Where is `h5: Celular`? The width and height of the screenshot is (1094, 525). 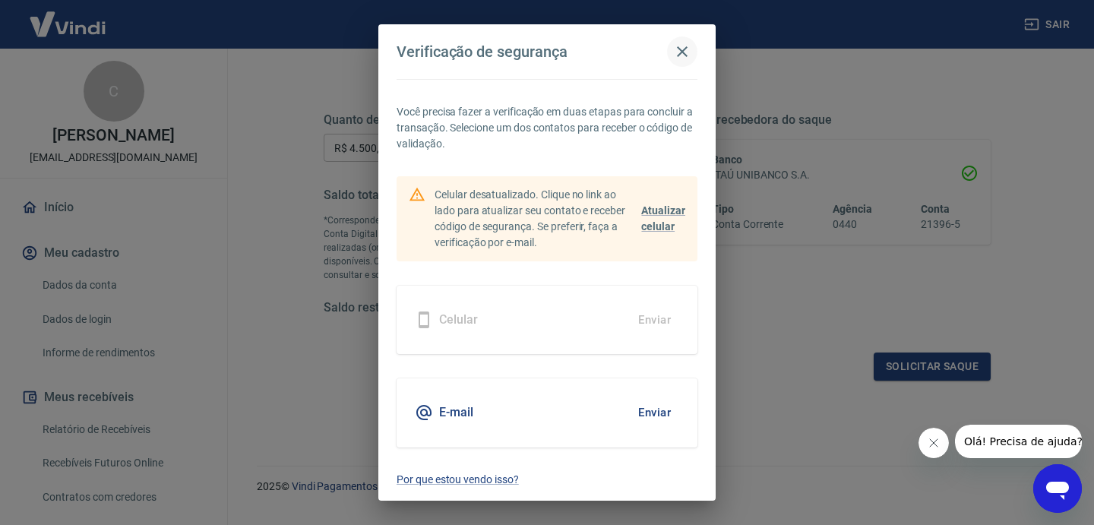 h5: Celular is located at coordinates (458, 320).